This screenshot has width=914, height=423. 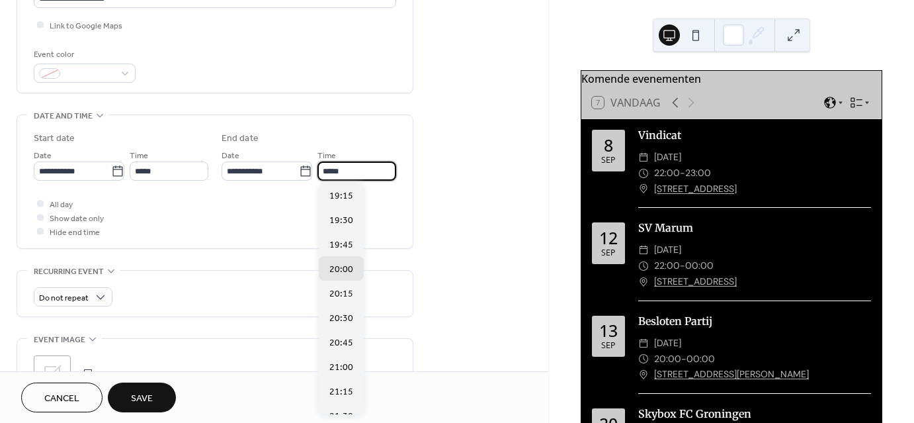 What do you see at coordinates (83, 54) in the screenshot?
I see `div: Event color` at bounding box center [83, 54].